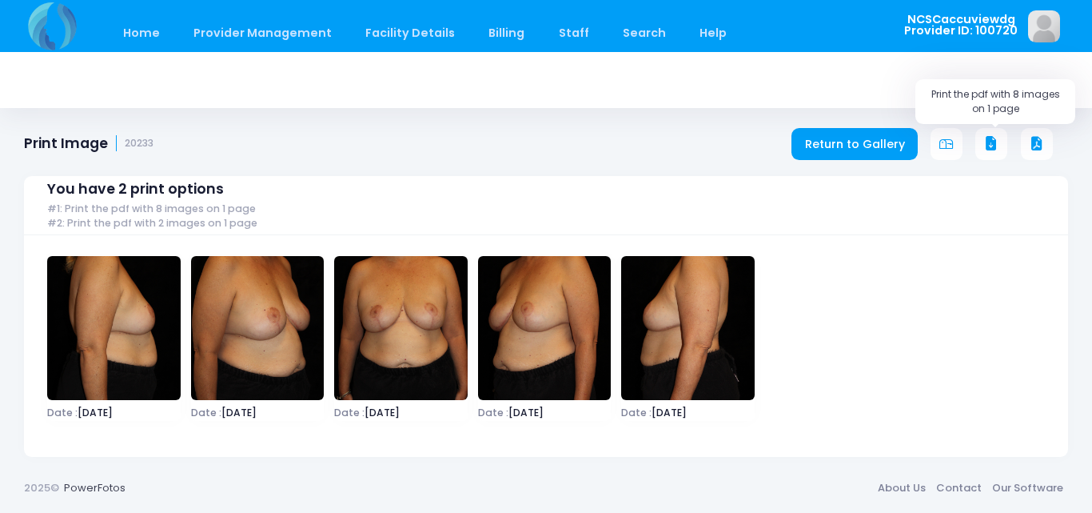 The width and height of the screenshot is (1092, 513). What do you see at coordinates (410, 33) in the screenshot?
I see `a: Facility Details` at bounding box center [410, 33].